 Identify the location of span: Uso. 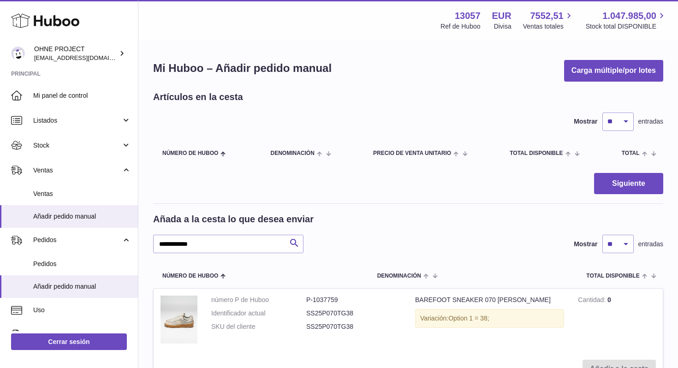
(82, 310).